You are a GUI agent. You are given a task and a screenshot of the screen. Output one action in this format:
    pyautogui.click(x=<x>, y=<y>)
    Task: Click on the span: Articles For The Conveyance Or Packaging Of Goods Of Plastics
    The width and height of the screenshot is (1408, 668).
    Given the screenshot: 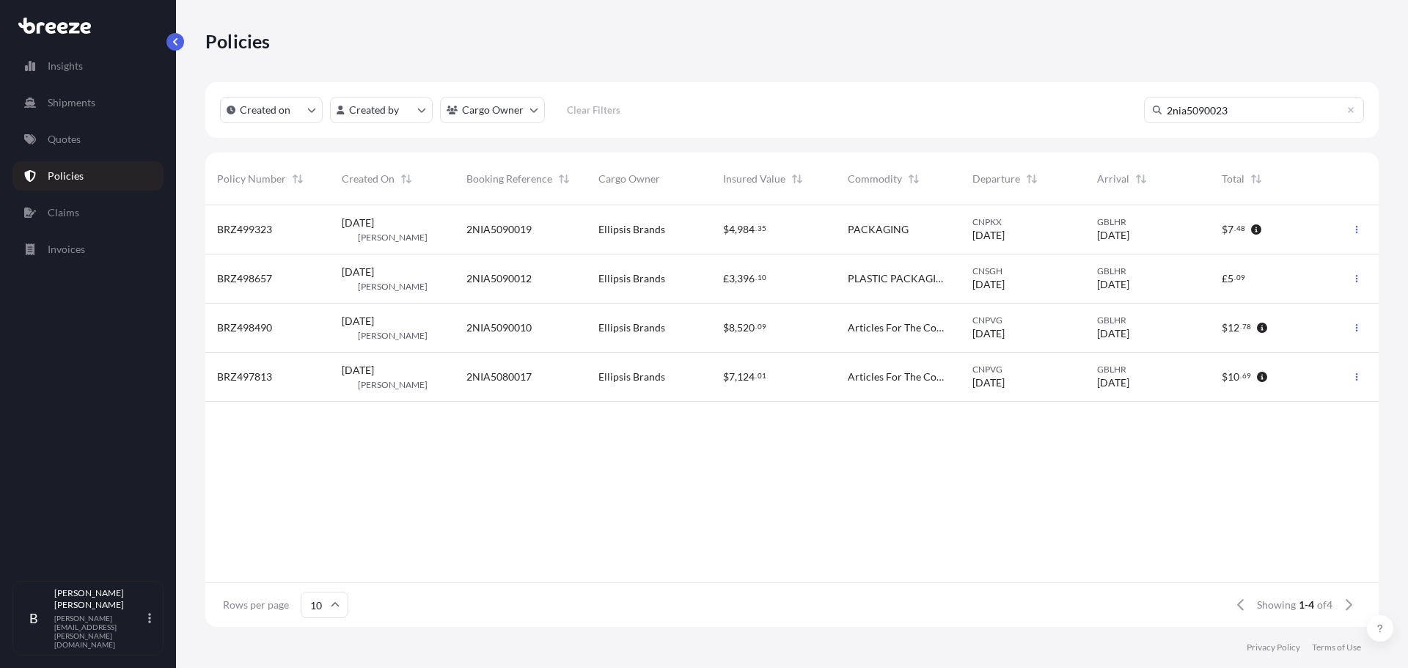 What is the action you would take?
    pyautogui.click(x=898, y=328)
    